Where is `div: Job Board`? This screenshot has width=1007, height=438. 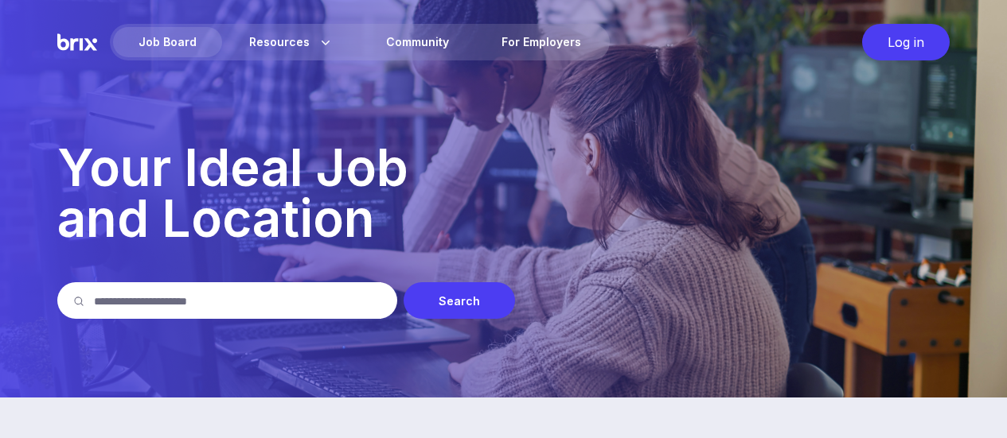 div: Job Board is located at coordinates (167, 42).